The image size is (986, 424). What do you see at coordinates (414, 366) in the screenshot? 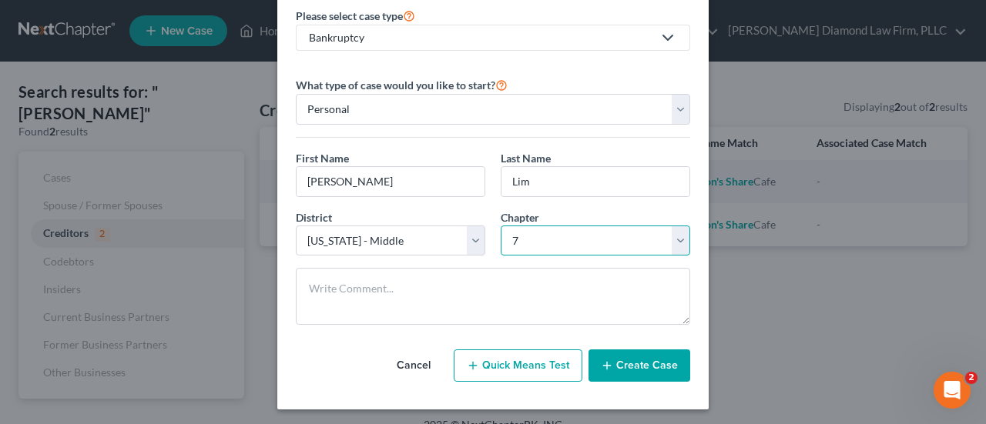
I see `button: Cancel` at bounding box center [414, 366].